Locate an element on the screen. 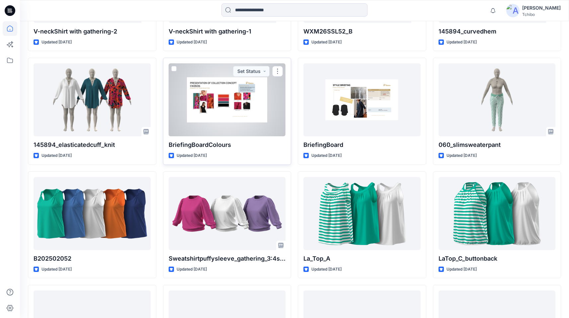  p: BriefingBoardColours is located at coordinates (227, 145).